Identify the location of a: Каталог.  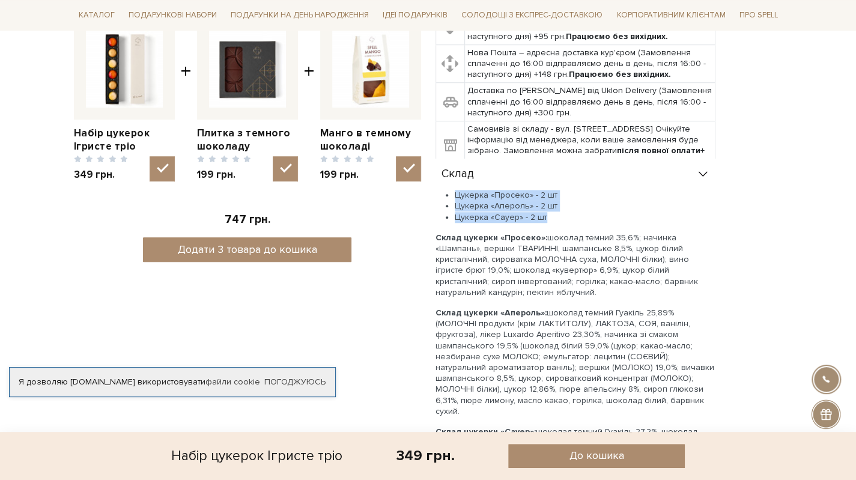
(97, 15).